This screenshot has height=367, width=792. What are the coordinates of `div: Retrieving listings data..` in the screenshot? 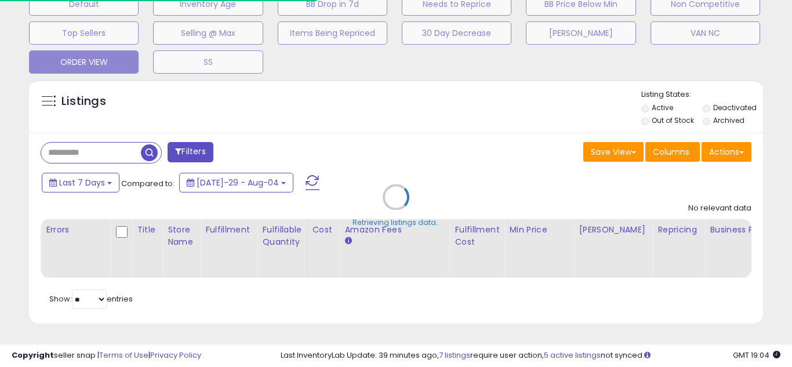 It's located at (396, 223).